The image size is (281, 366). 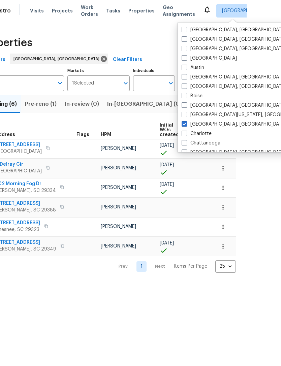 I want to click on label: Individuals, so click(x=154, y=71).